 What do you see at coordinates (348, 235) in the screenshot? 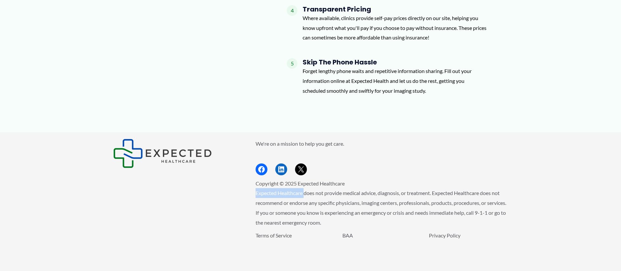
I see `a: BAA` at bounding box center [348, 235].